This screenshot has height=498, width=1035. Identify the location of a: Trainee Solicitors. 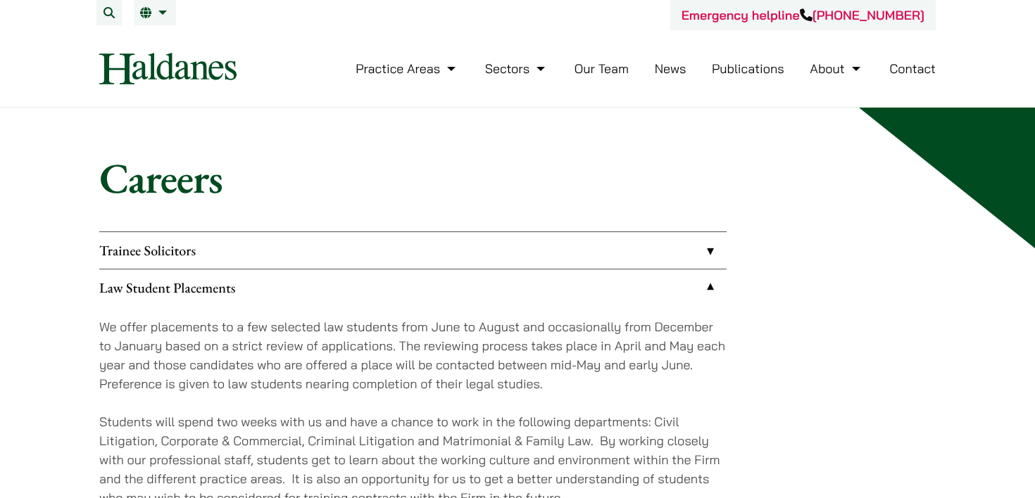
(413, 251).